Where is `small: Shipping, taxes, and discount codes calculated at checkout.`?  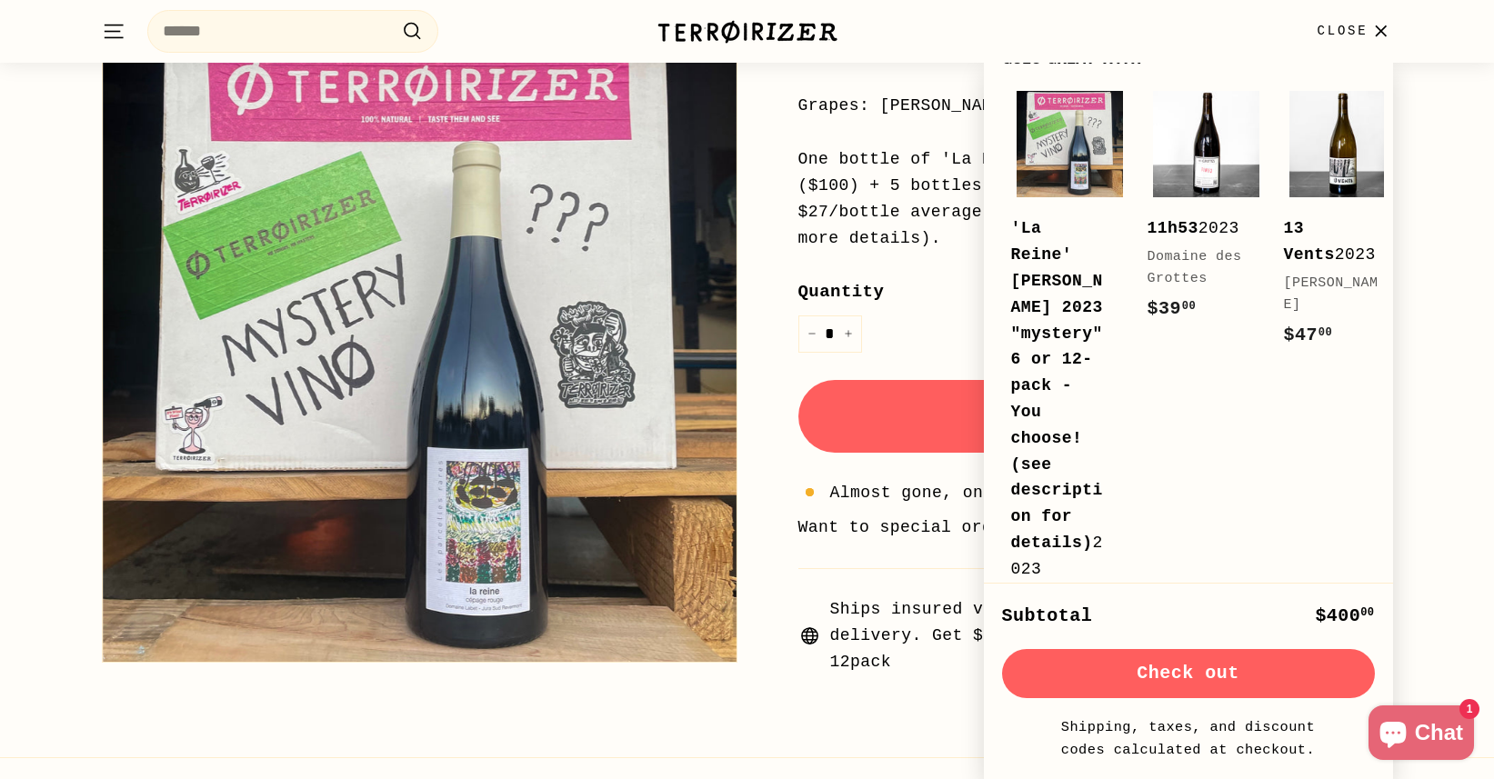
small: Shipping, taxes, and discount codes calculated at checkout. is located at coordinates (1188, 738).